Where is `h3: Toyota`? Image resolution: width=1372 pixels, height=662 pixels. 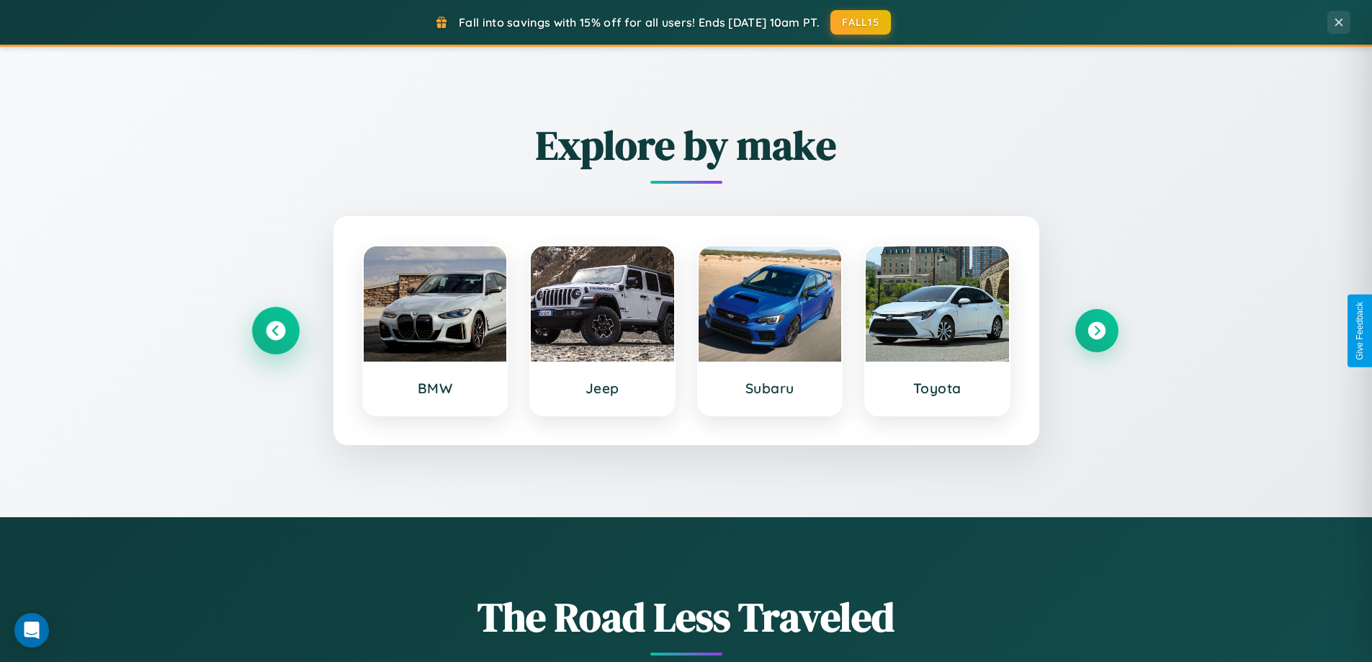
h3: Toyota is located at coordinates (937, 388).